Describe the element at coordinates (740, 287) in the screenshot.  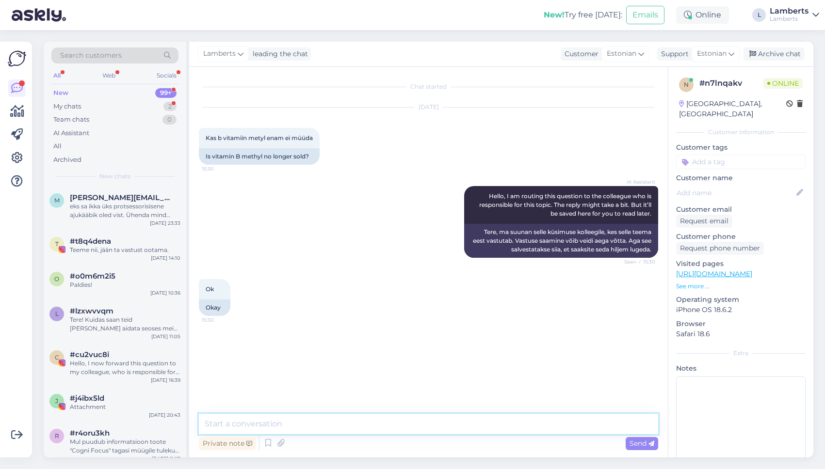
I see `p: See more ...` at that location.